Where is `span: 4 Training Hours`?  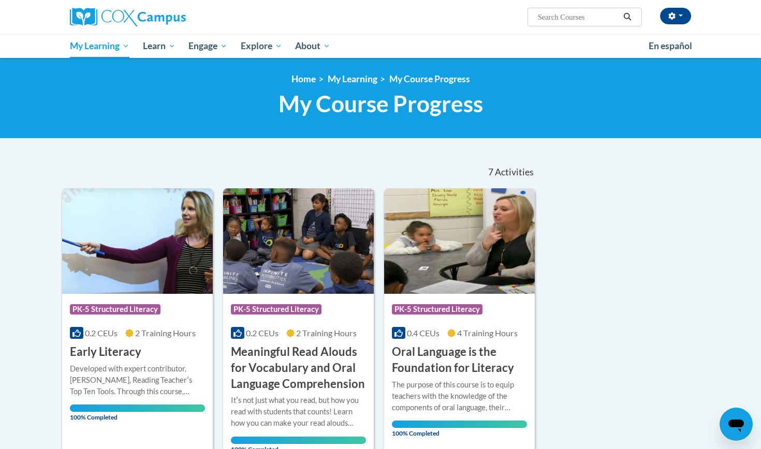
span: 4 Training Hours is located at coordinates (487, 333).